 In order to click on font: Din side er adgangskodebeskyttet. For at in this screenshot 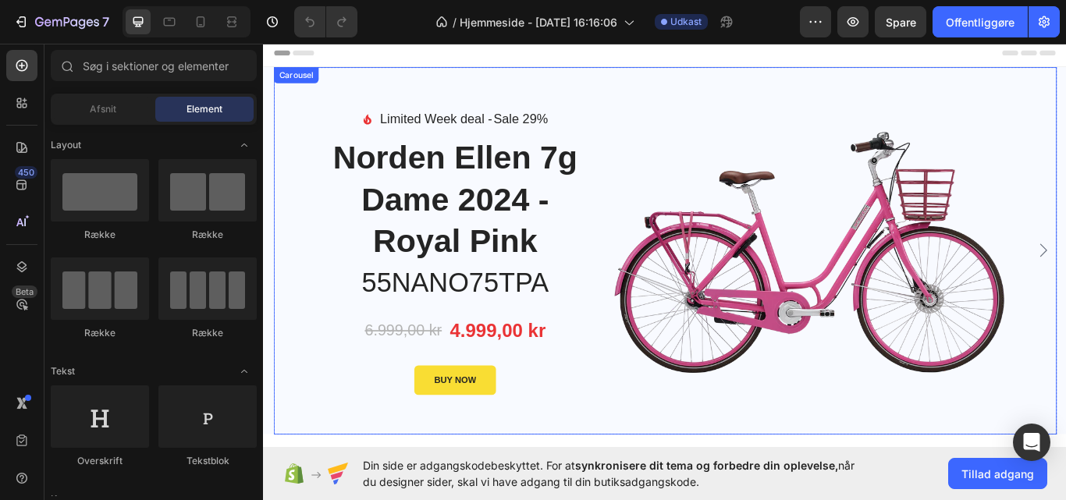, I will do `click(469, 465)`.